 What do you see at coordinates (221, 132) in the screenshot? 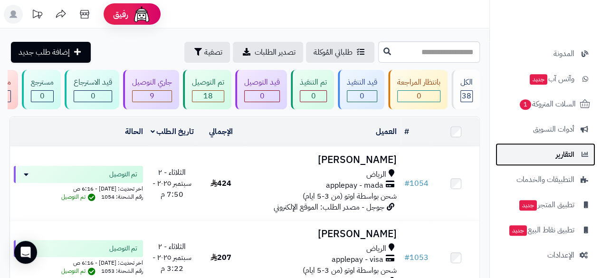
I see `a: الإجمالي` at bounding box center [221, 132].